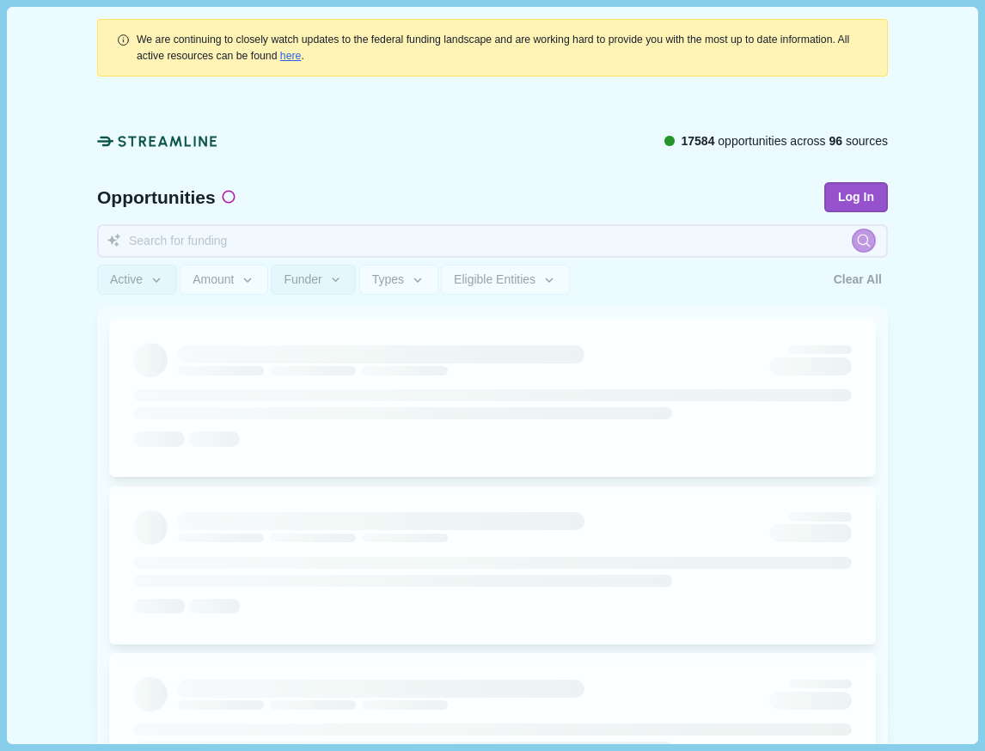  What do you see at coordinates (213, 279) in the screenshot?
I see `span: Amount` at bounding box center [213, 279].